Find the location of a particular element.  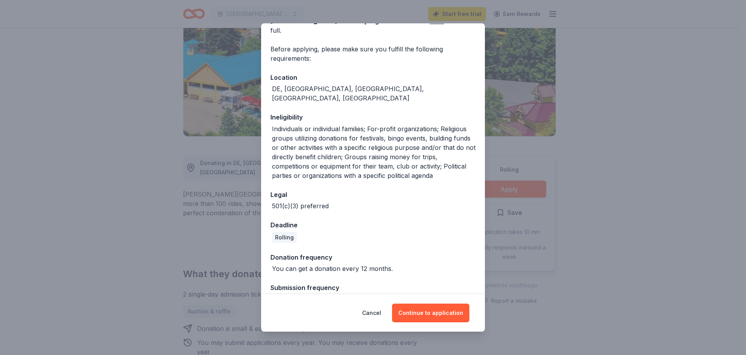

div: Deadline is located at coordinates (373, 225).